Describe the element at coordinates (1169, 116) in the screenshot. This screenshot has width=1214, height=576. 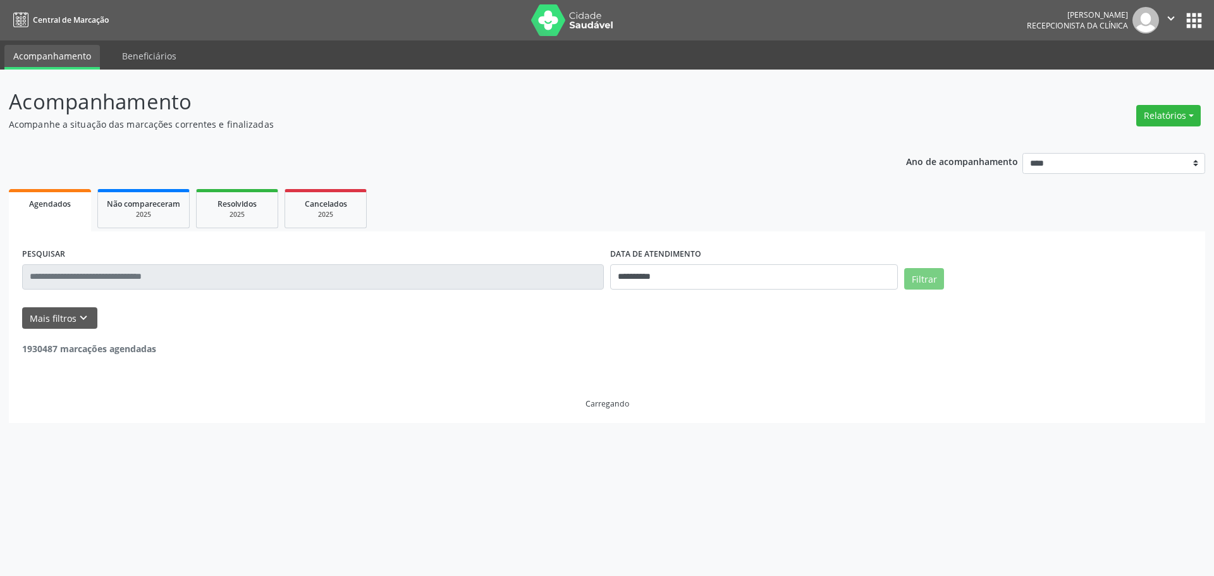
I see `button: Relatórios` at that location.